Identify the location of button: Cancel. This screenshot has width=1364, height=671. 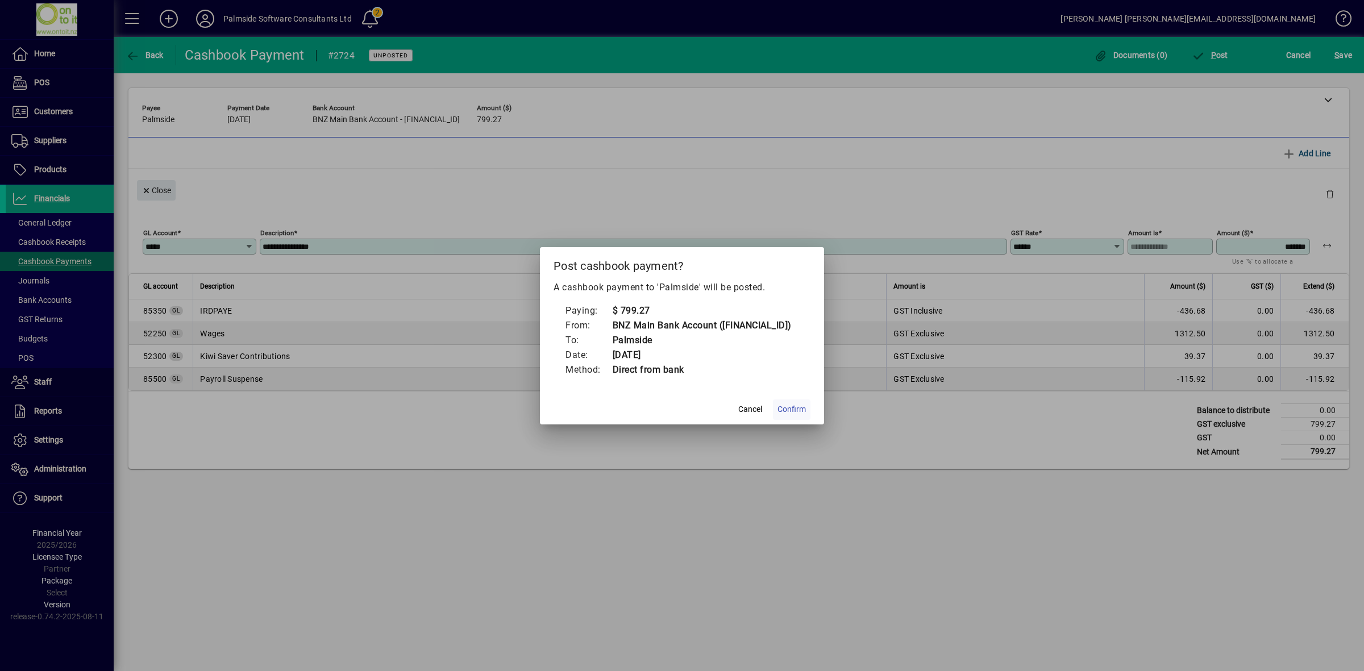
(750, 410).